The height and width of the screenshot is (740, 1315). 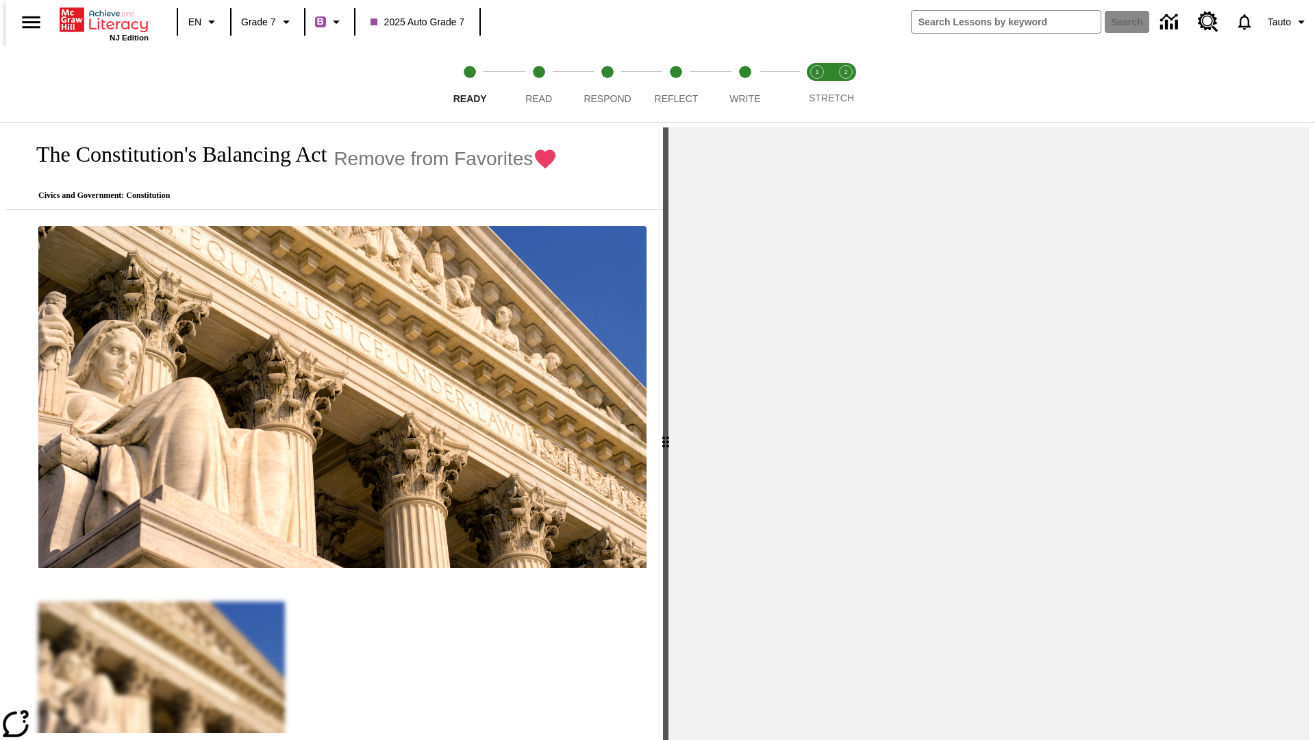 I want to click on div: reading, so click(x=334, y=430).